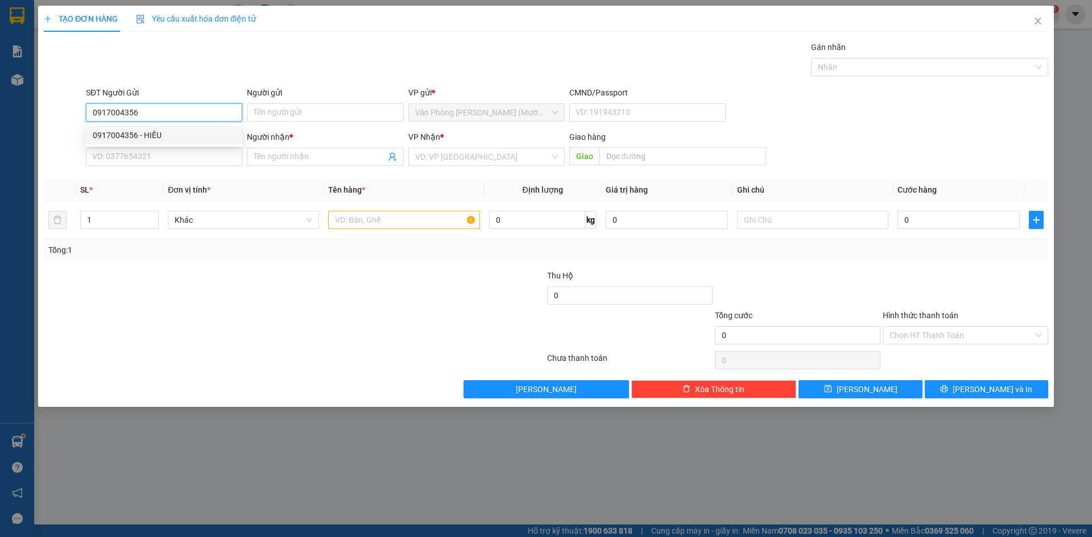 This screenshot has width=1092, height=537. I want to click on span: close, so click(1038, 21).